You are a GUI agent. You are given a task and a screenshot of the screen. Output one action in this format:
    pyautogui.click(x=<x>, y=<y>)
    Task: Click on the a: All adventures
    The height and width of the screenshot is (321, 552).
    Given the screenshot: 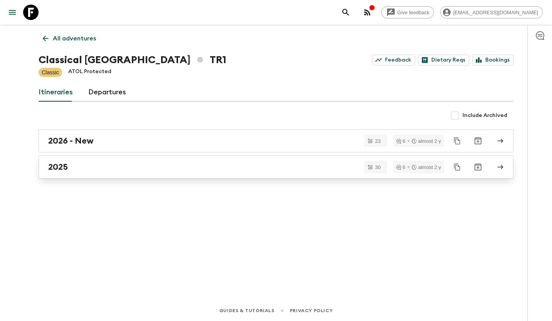 What is the action you would take?
    pyautogui.click(x=69, y=39)
    